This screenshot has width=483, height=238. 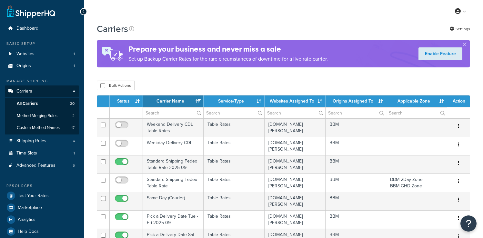 I want to click on a: Marketplace, so click(x=42, y=208).